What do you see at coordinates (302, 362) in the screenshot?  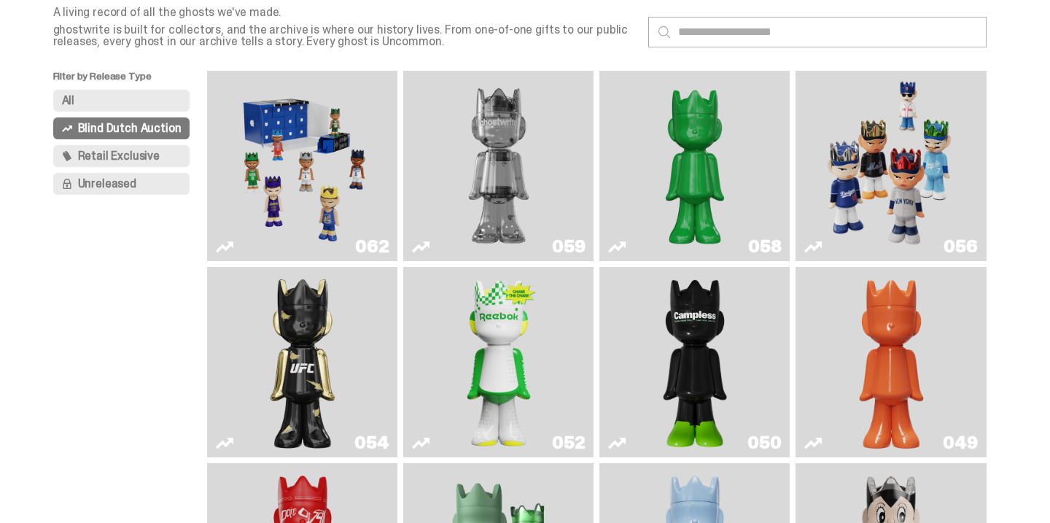 I see `a: Ruby` at bounding box center [302, 362].